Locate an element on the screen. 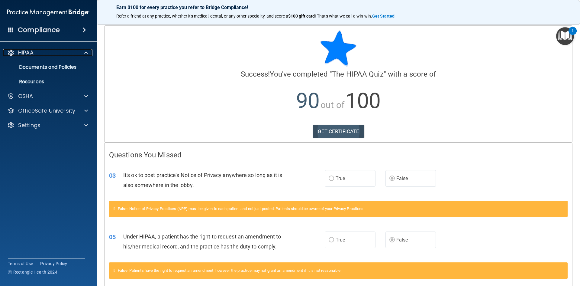  span: 03 is located at coordinates (112, 175).